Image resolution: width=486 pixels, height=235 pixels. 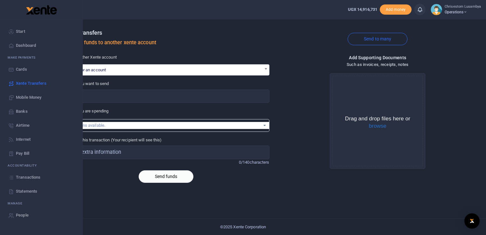 I want to click on span: 0/140, so click(x=244, y=162).